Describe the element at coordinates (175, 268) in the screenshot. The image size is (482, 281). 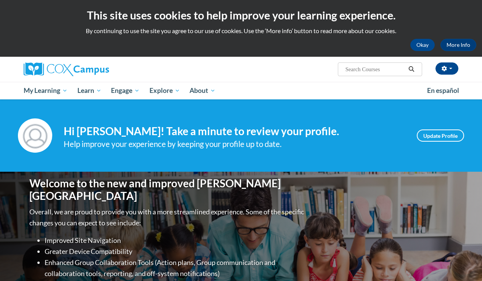
I see `li: Enhanced Group Collaboration Tools (Action plans, Group communication and collaboration tools, re...` at that location.